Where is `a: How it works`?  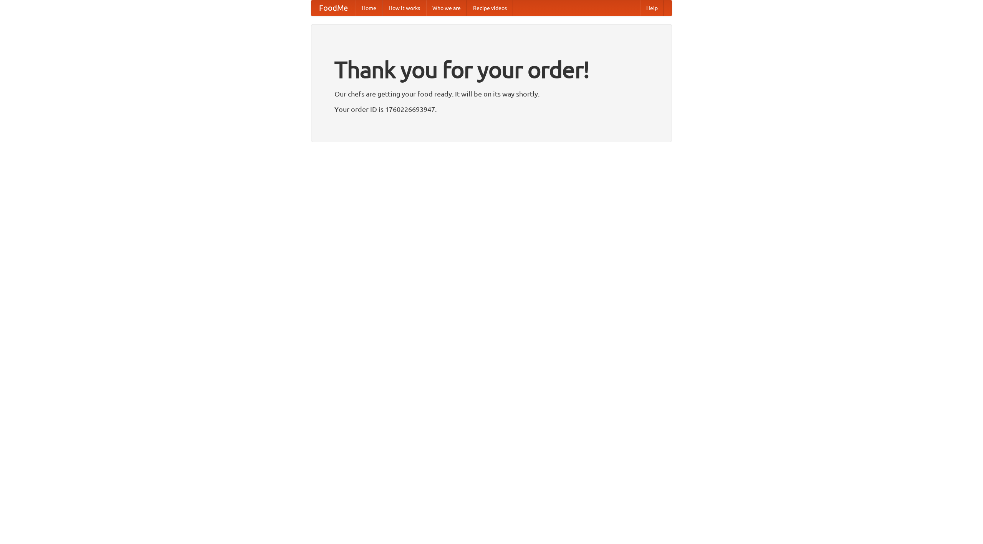
a: How it works is located at coordinates (404, 8).